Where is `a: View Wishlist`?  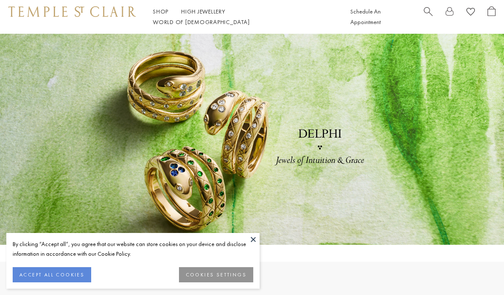
a: View Wishlist is located at coordinates (471, 13).